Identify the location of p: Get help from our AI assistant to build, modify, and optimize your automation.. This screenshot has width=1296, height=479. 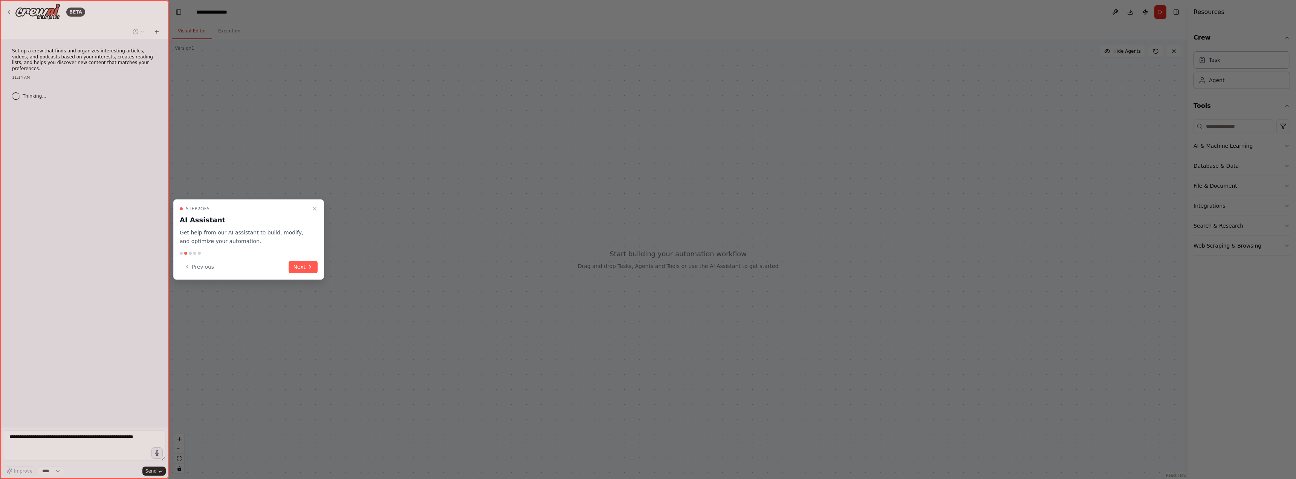
(244, 237).